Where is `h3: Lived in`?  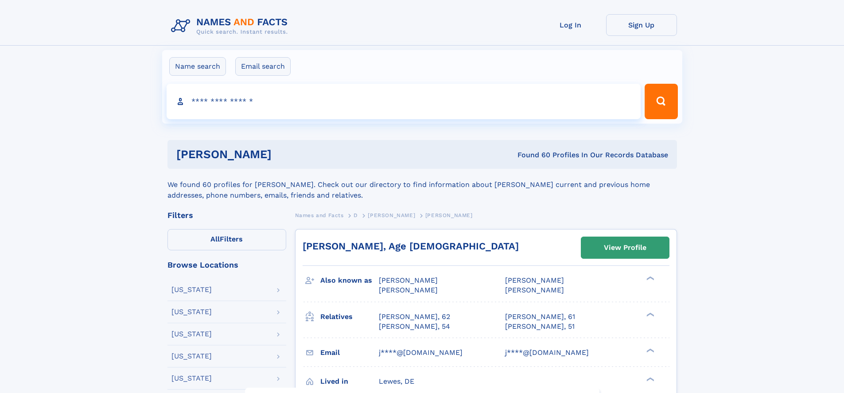 h3: Lived in is located at coordinates (350, 382).